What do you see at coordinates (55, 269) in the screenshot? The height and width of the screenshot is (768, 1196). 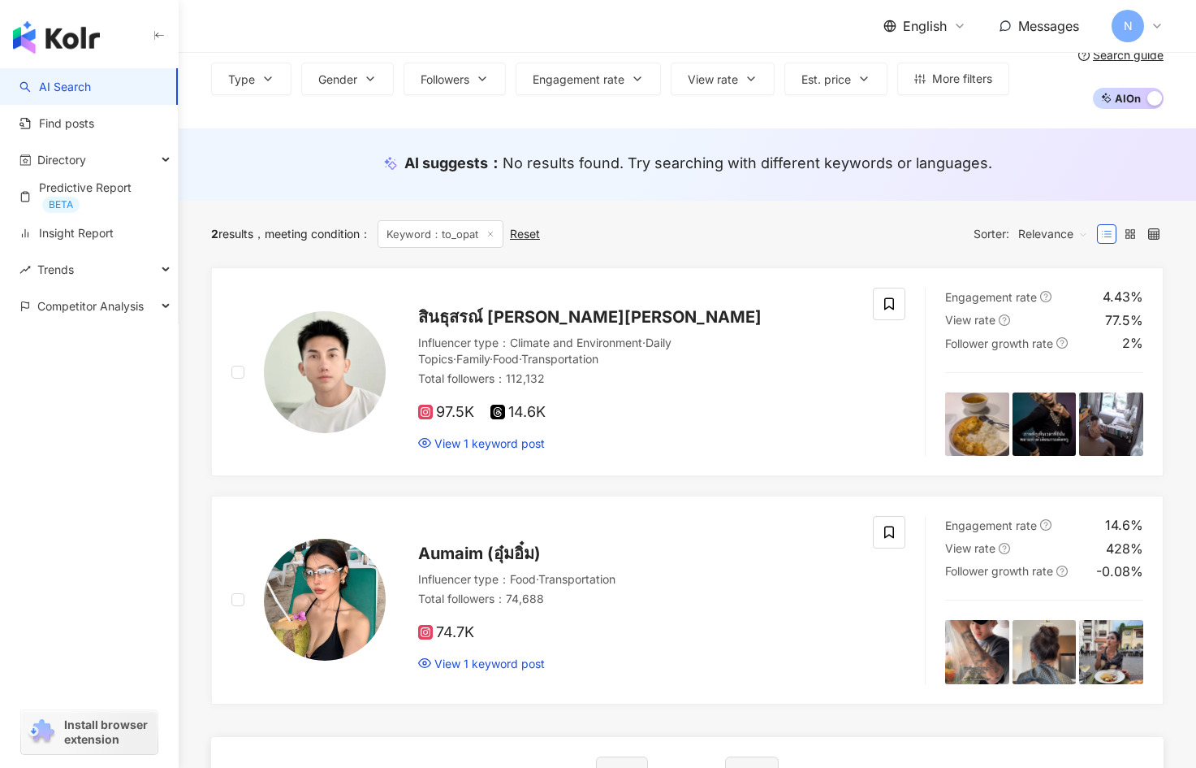 I see `span: Trends` at bounding box center [55, 269].